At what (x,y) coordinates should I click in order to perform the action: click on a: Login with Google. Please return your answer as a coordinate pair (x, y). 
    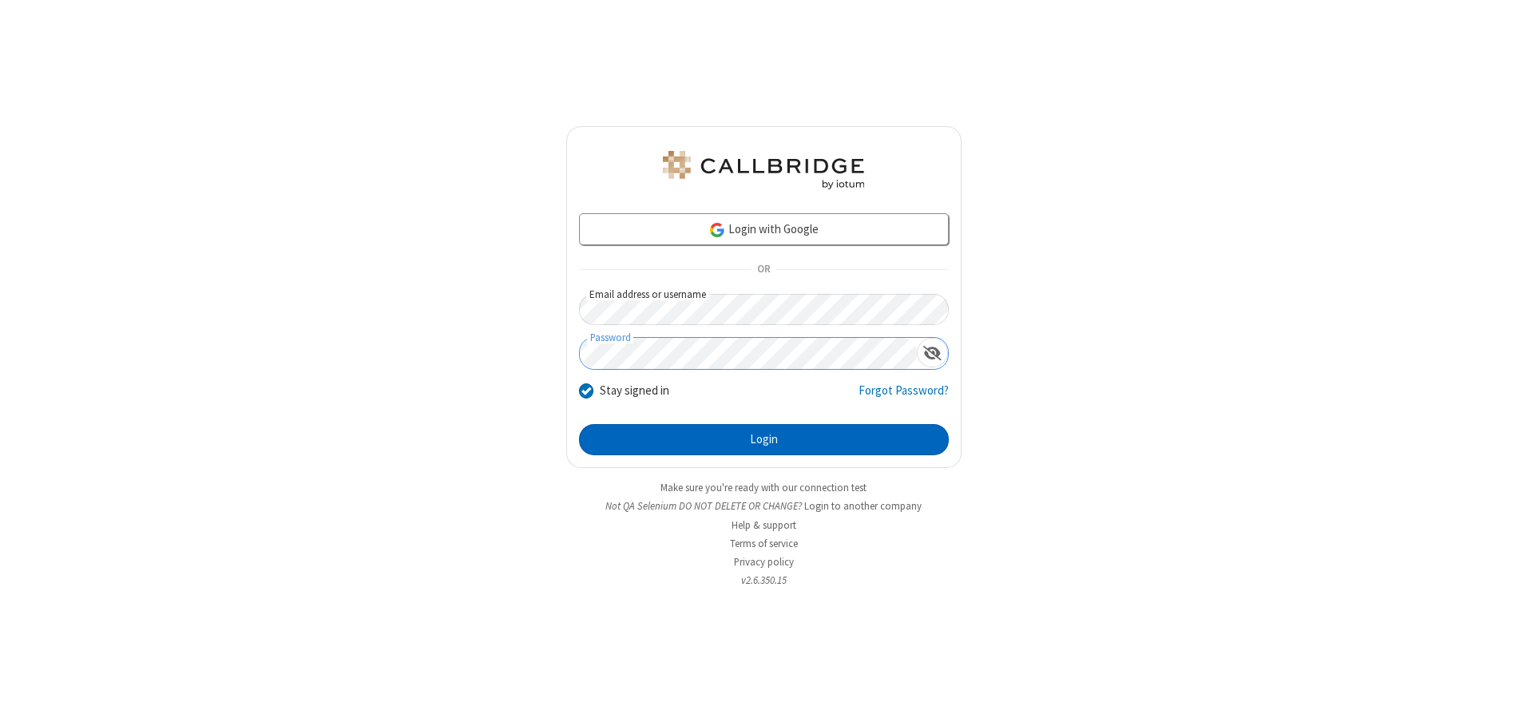
    Looking at the image, I should click on (764, 229).